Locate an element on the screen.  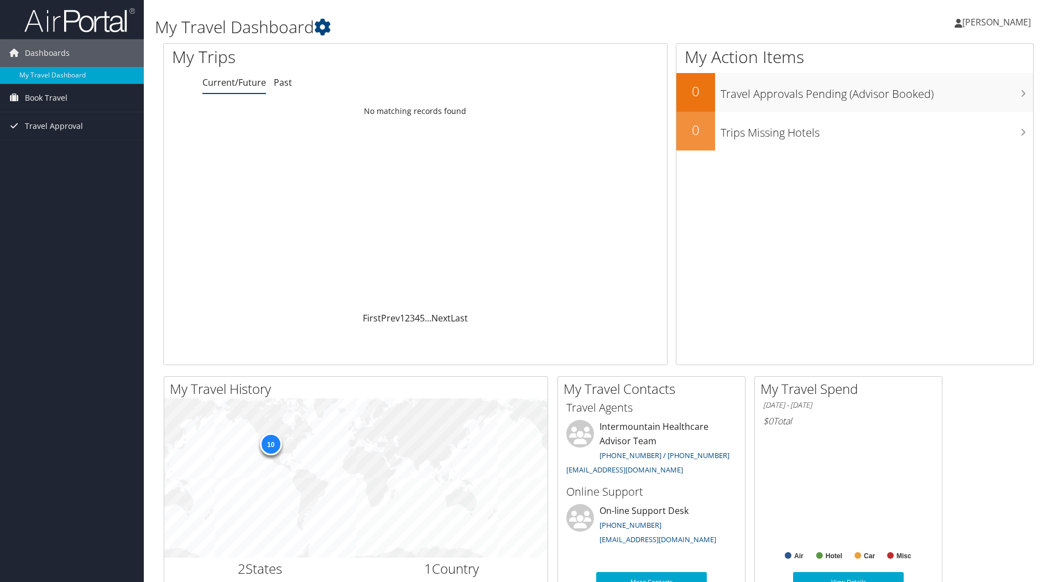
h2: My Travel Contacts is located at coordinates (654, 389).